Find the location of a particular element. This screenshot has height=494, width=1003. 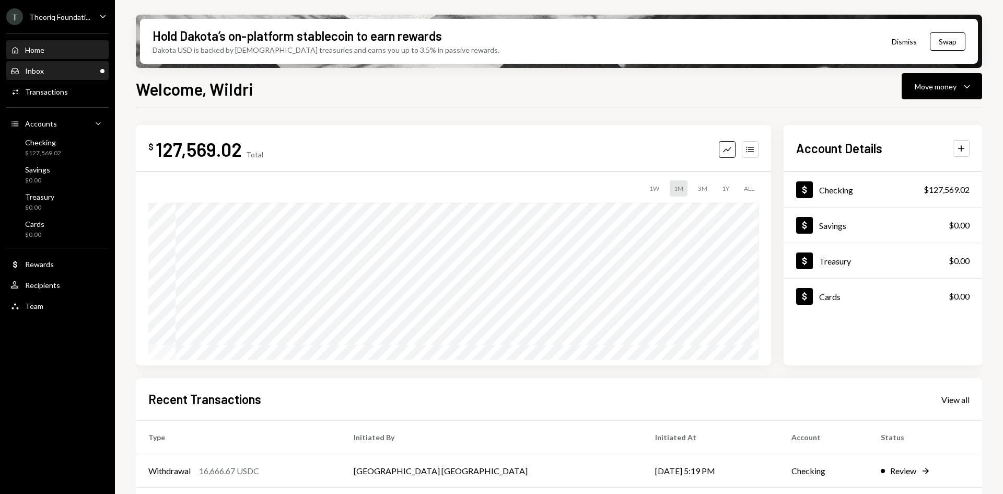

div: Withdrawal is located at coordinates (169, 471).